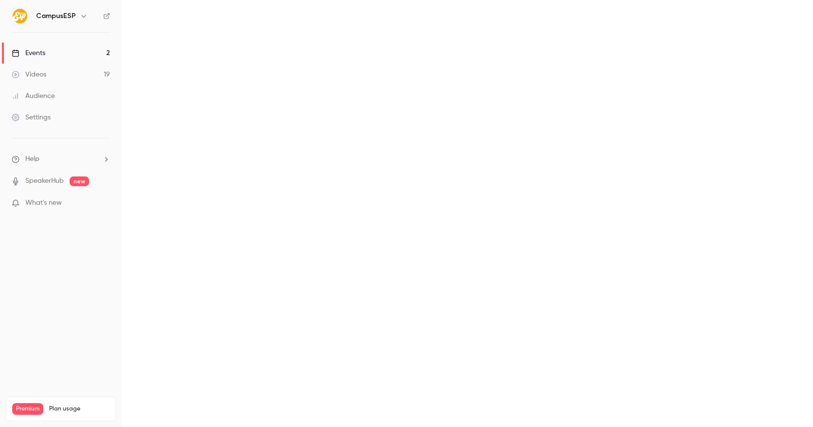  Describe the element at coordinates (32, 159) in the screenshot. I see `span: Help` at that location.